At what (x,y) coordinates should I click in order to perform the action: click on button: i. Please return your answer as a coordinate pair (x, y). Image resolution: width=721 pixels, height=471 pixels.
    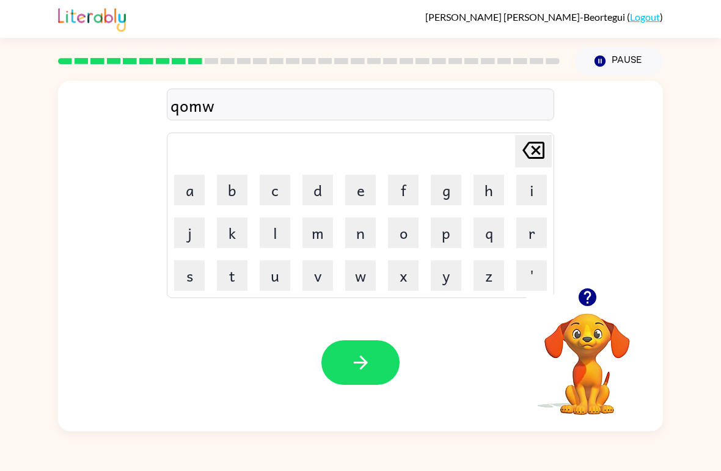
    Looking at the image, I should click on (531, 190).